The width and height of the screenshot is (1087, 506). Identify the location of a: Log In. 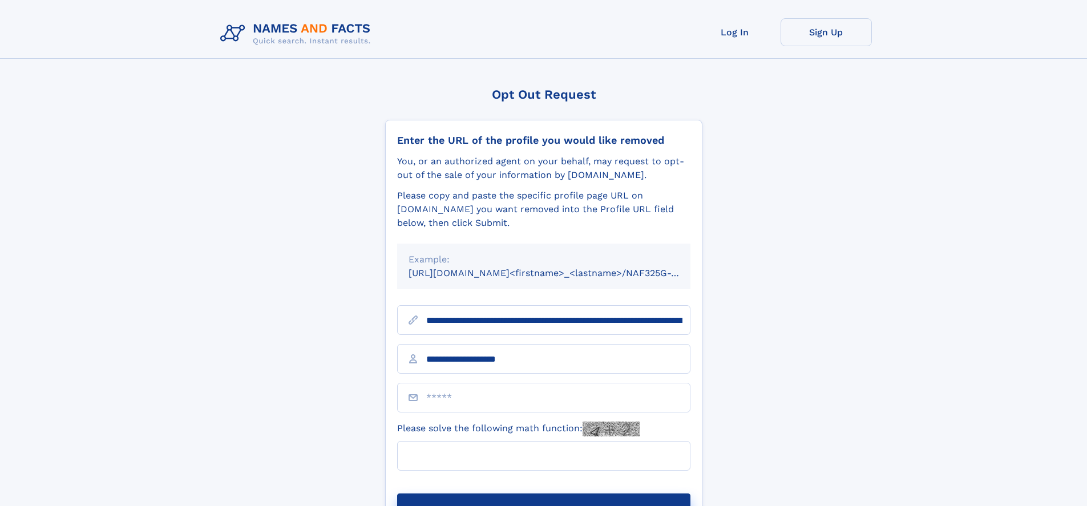
(735, 32).